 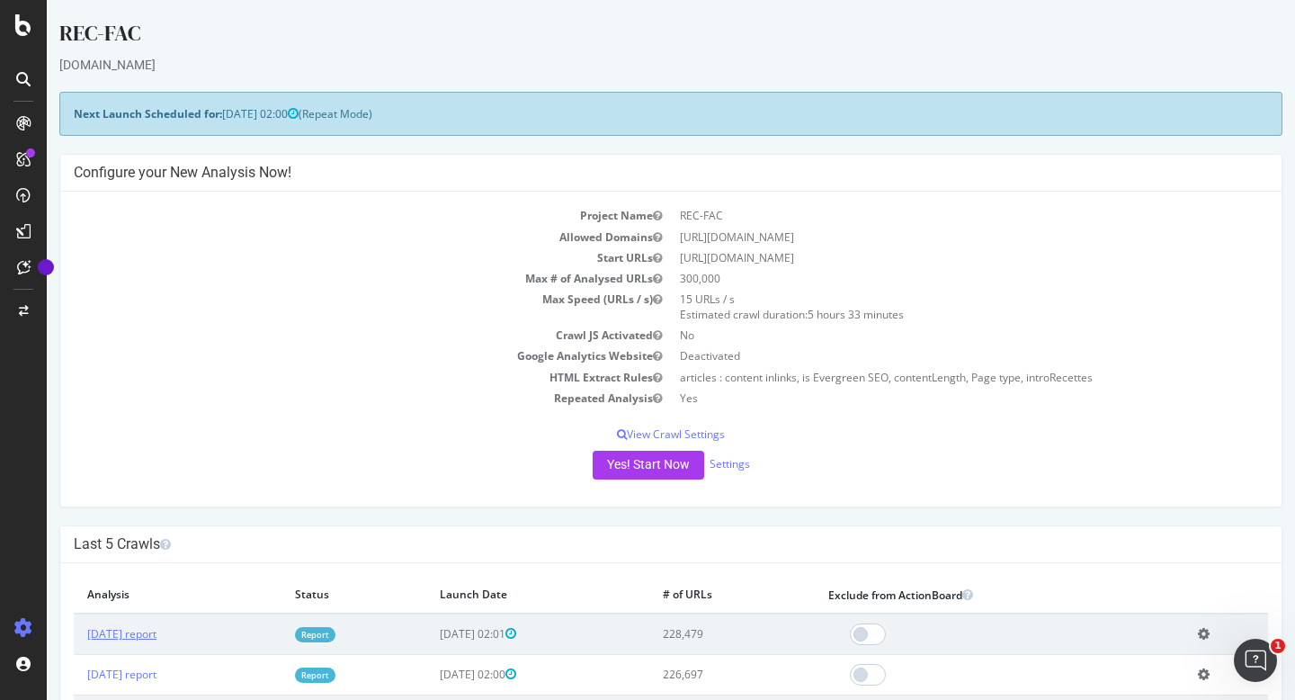 I want to click on td: Start URLs, so click(x=326, y=257).